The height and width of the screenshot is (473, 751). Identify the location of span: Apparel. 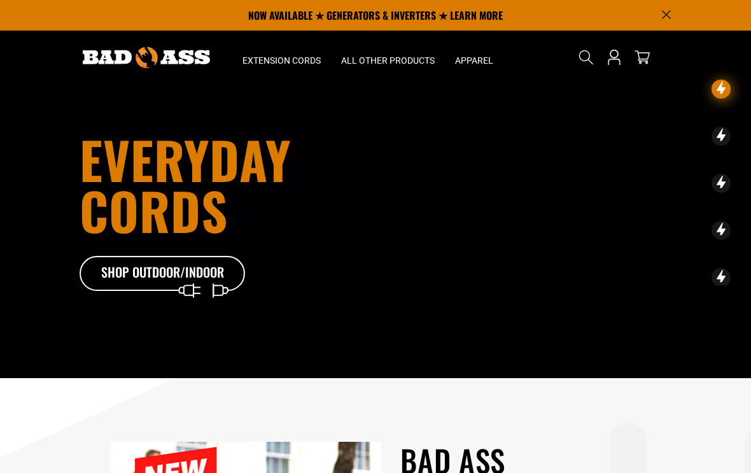
(474, 60).